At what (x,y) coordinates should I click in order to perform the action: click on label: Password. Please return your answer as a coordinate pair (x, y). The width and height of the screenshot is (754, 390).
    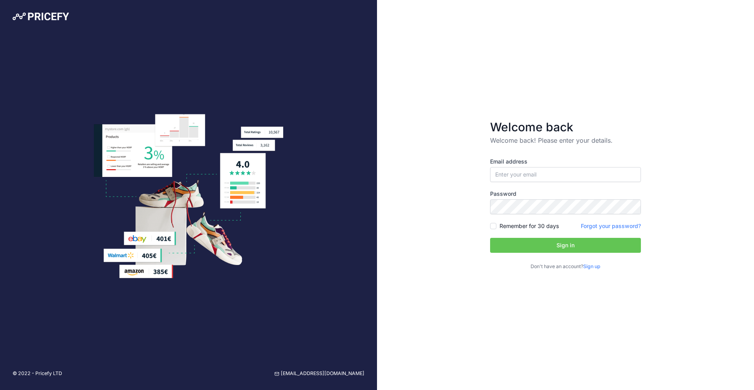
    Looking at the image, I should click on (565, 194).